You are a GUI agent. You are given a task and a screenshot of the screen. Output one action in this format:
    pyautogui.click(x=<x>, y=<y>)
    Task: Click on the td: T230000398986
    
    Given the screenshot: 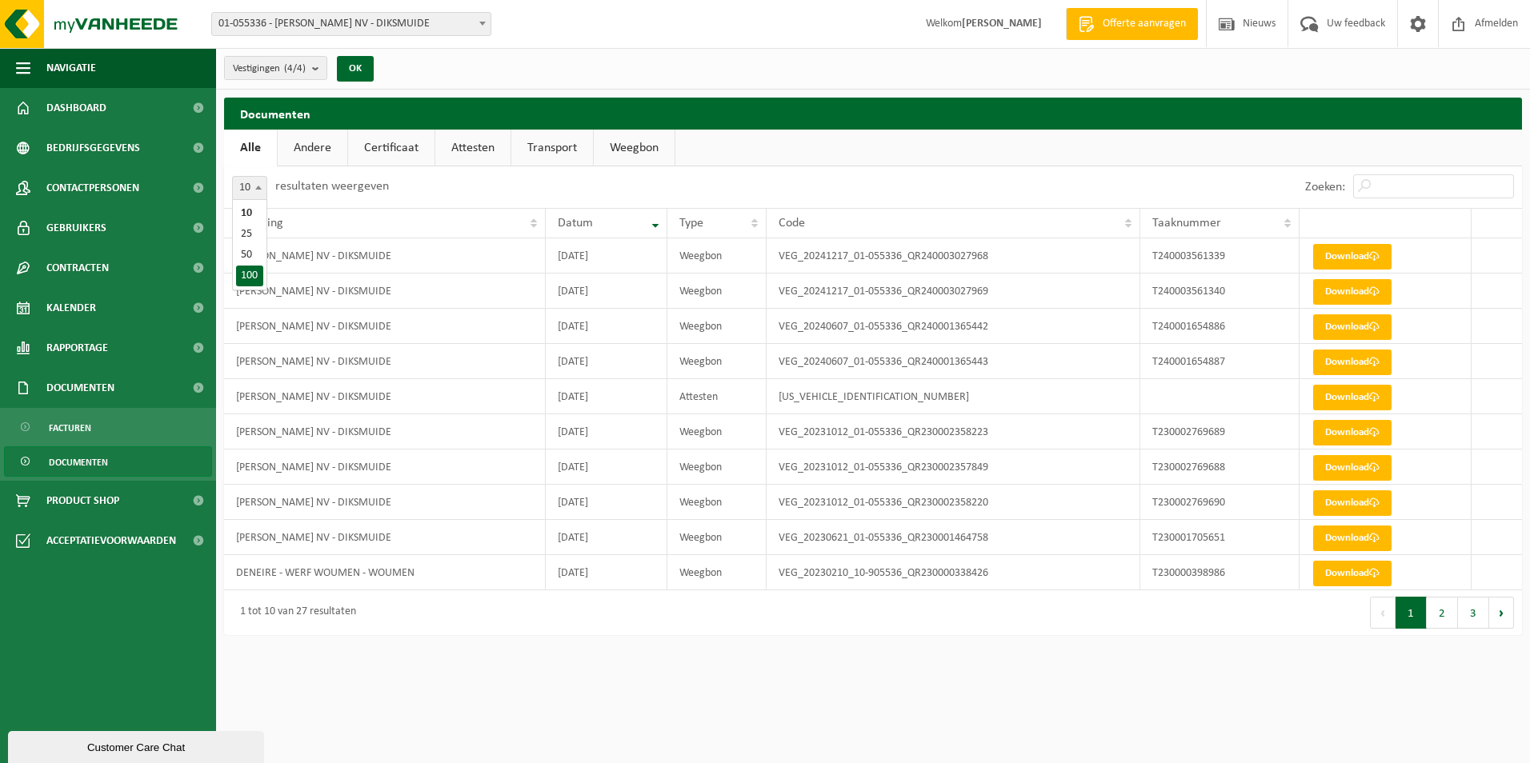 What is the action you would take?
    pyautogui.click(x=1219, y=573)
    